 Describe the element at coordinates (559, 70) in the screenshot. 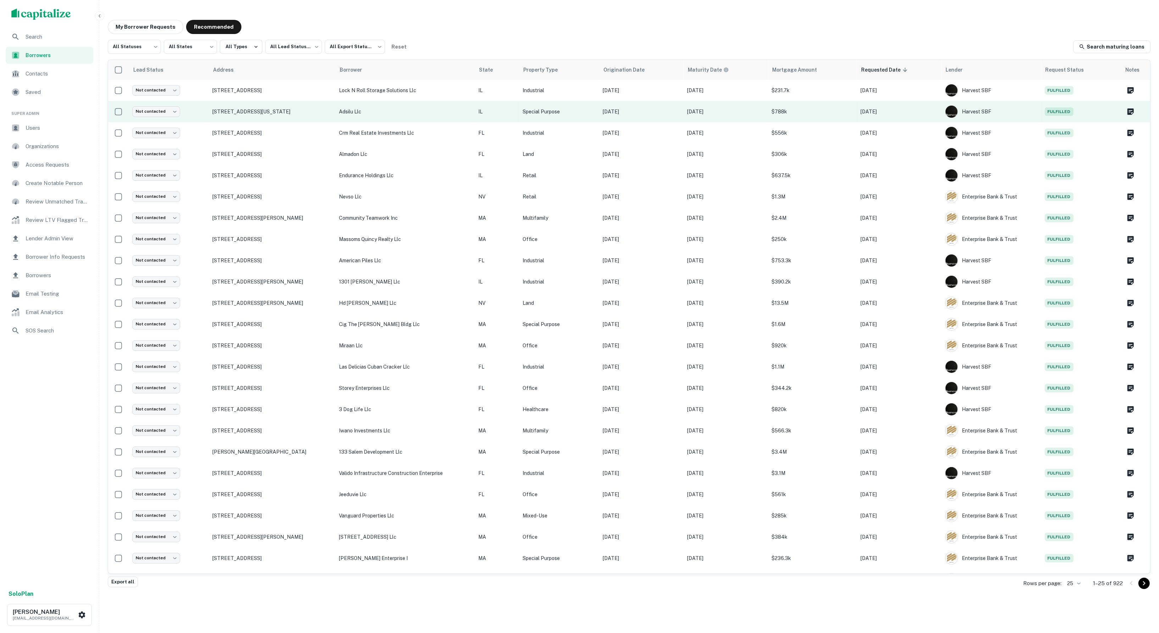

I see `th: Property Type` at that location.